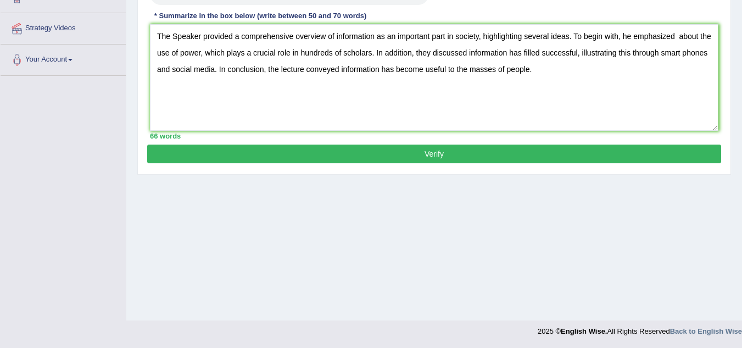 This screenshot has width=742, height=348. Describe the element at coordinates (584, 331) in the screenshot. I see `strong: English Wise.` at that location.